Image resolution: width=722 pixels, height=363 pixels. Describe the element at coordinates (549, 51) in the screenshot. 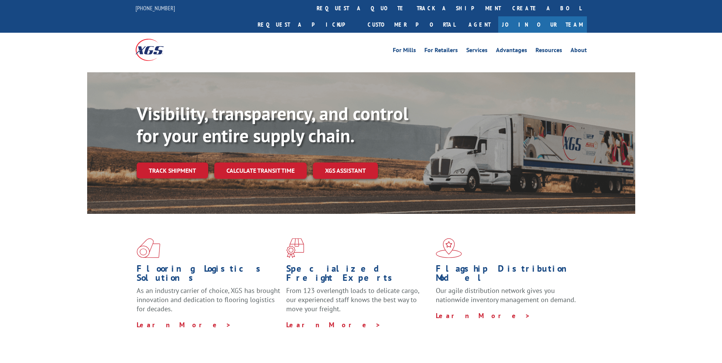

I see `a: Resources` at that location.